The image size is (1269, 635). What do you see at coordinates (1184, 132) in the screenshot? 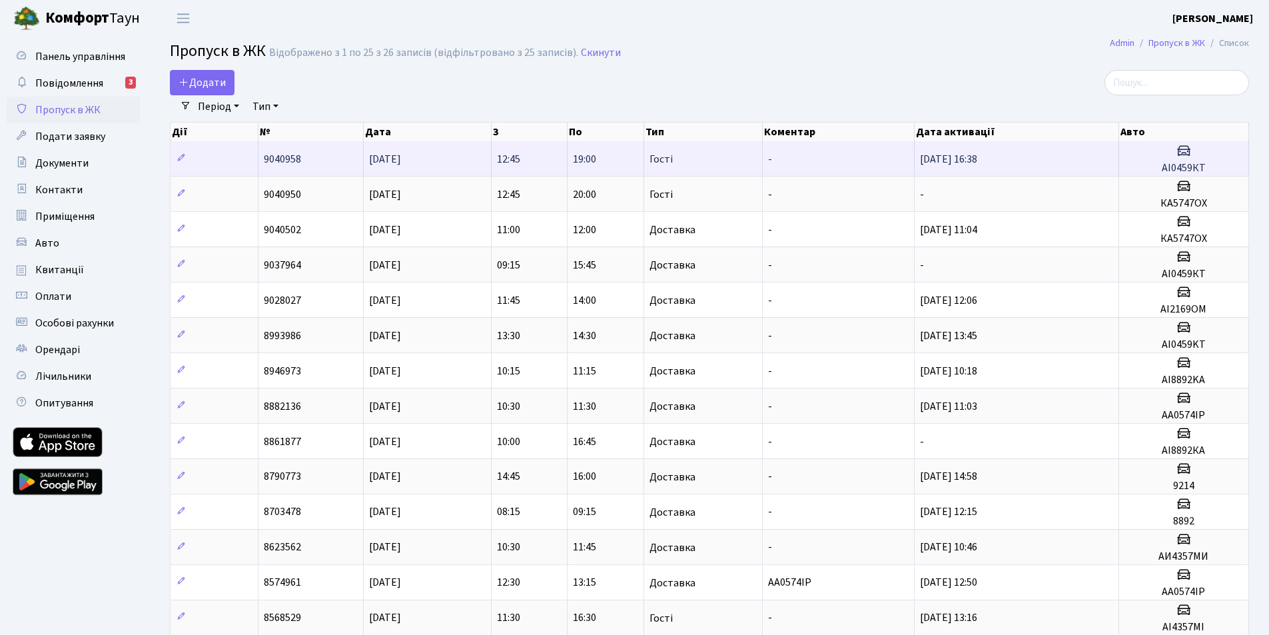
I see `th: Авто` at bounding box center [1184, 132].